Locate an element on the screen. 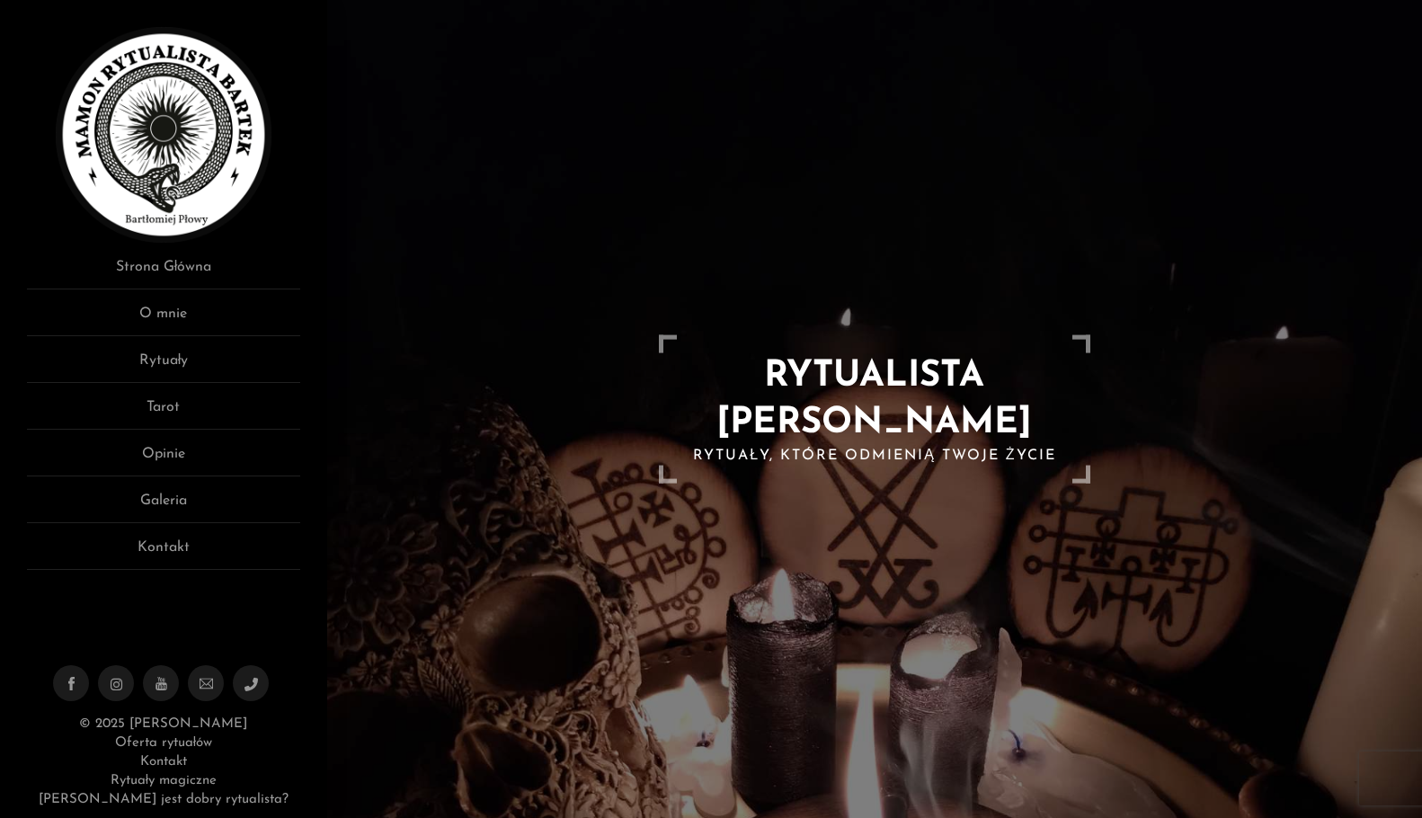  img: Rytualista Bartek is located at coordinates (164, 135).